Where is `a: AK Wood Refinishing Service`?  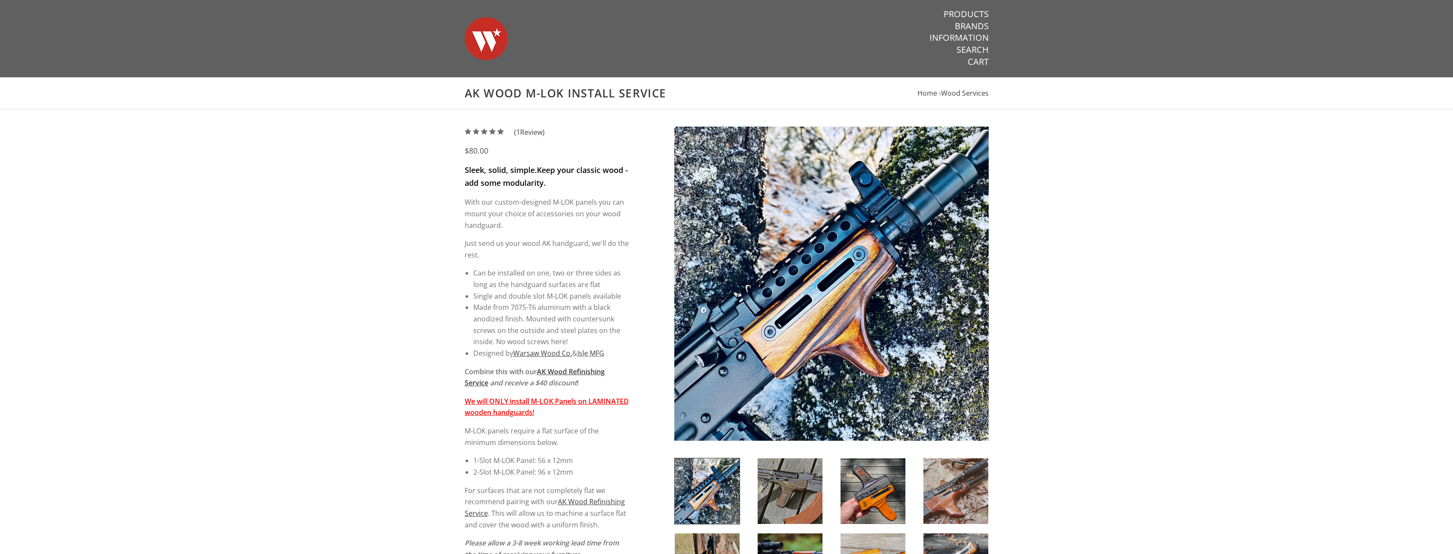 a: AK Wood Refinishing Service is located at coordinates (545, 508).